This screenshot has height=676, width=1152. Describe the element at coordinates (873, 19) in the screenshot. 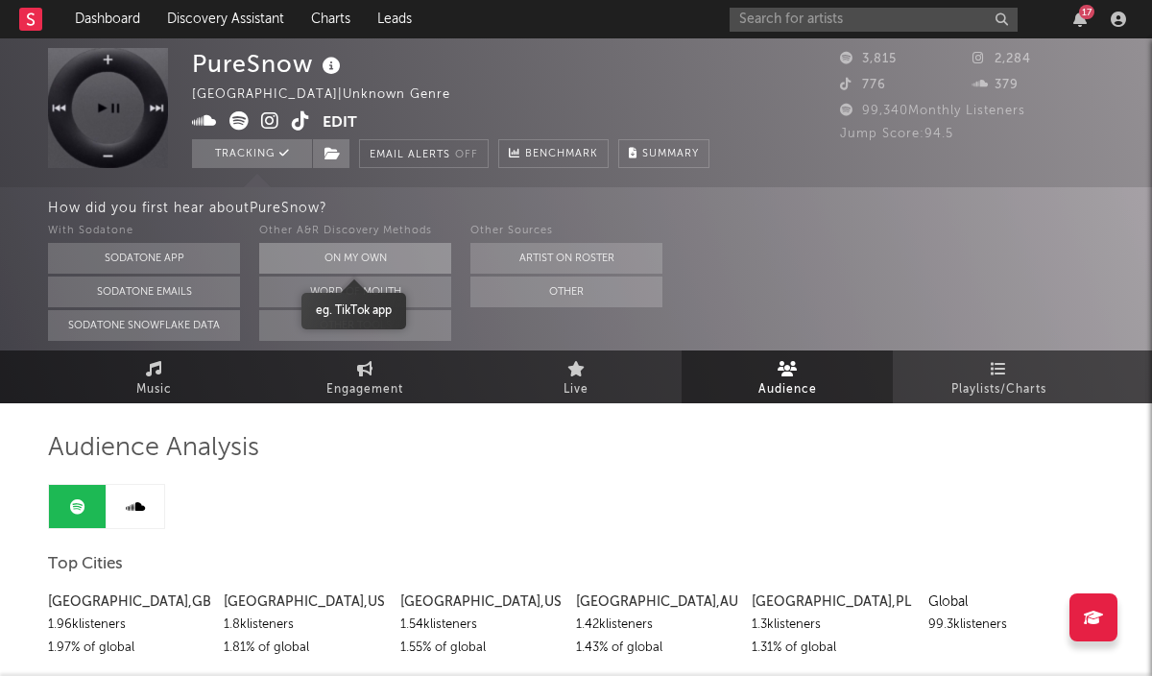

I see `input: Search for artists` at that location.